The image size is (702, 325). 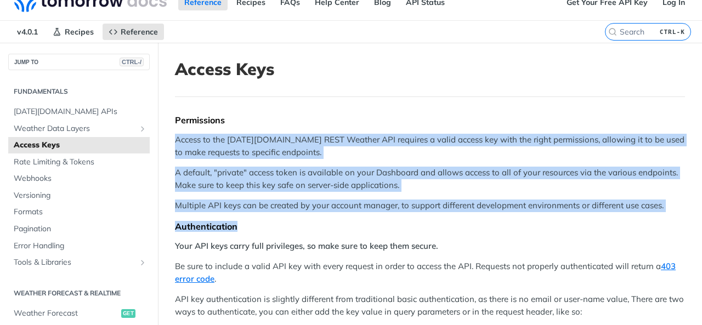 I want to click on span: Webhooks, so click(x=80, y=179).